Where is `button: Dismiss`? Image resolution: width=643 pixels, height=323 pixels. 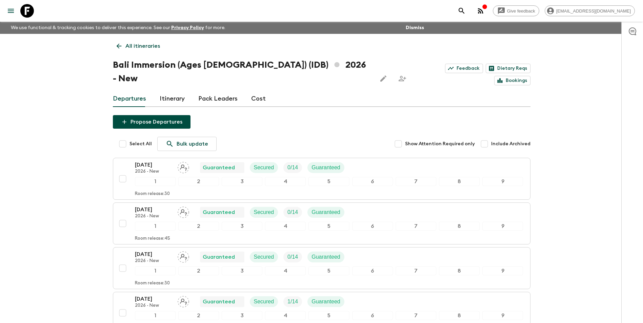
button: Dismiss is located at coordinates (415, 28).